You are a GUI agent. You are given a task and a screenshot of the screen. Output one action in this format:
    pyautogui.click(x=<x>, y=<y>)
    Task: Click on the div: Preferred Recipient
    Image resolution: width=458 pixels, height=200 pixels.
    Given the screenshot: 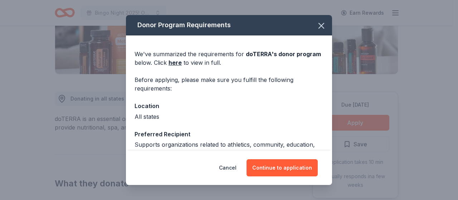 What is the action you would take?
    pyautogui.click(x=229, y=134)
    